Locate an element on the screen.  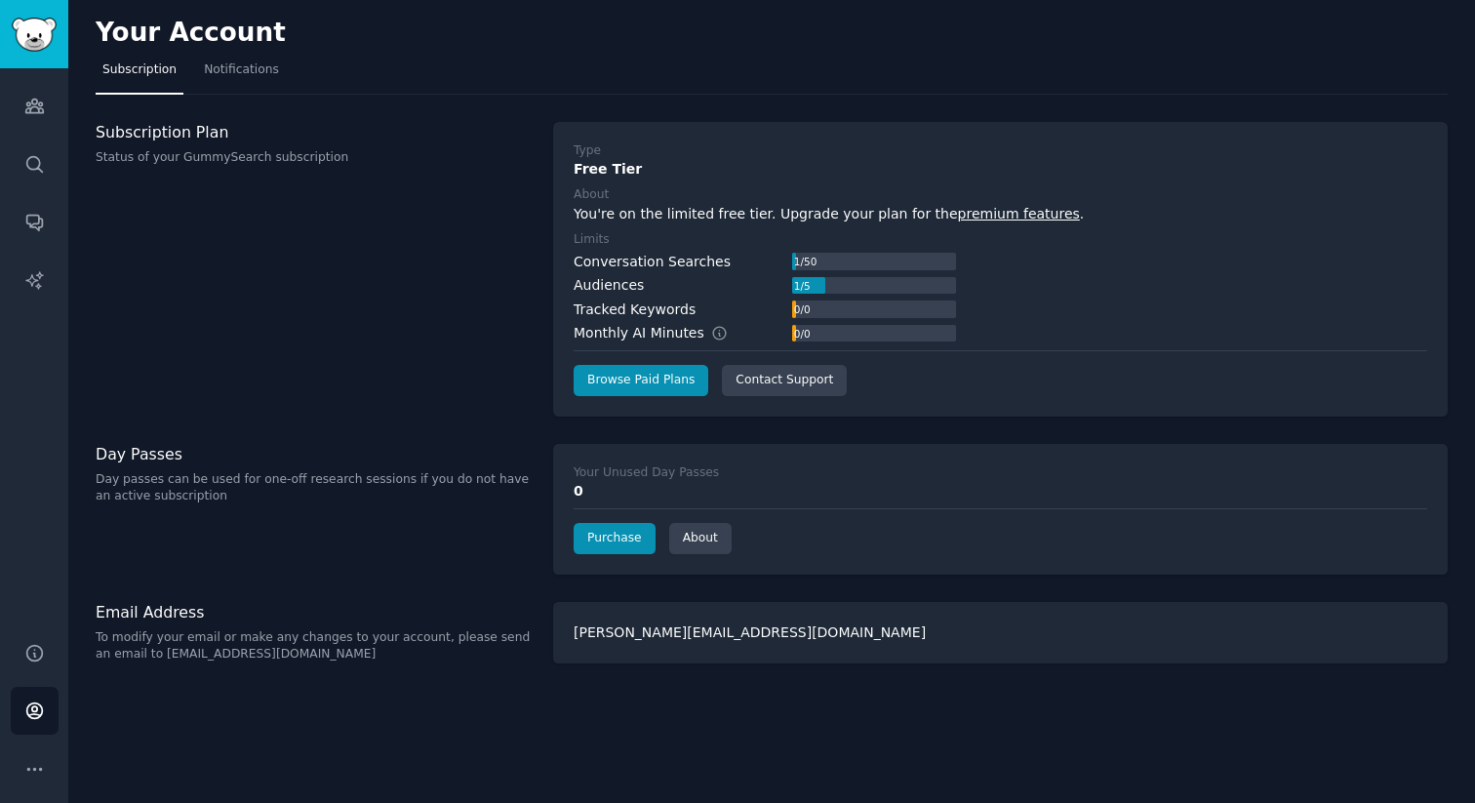
div: Your Unused Day Passes is located at coordinates (646, 473).